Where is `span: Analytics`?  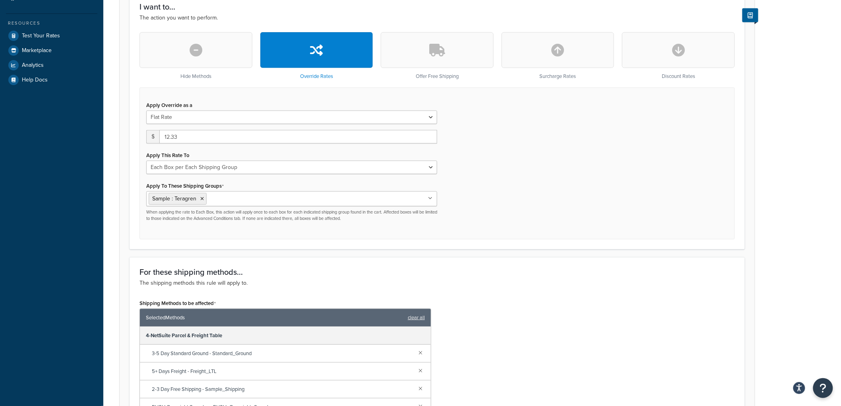 span: Analytics is located at coordinates (33, 65).